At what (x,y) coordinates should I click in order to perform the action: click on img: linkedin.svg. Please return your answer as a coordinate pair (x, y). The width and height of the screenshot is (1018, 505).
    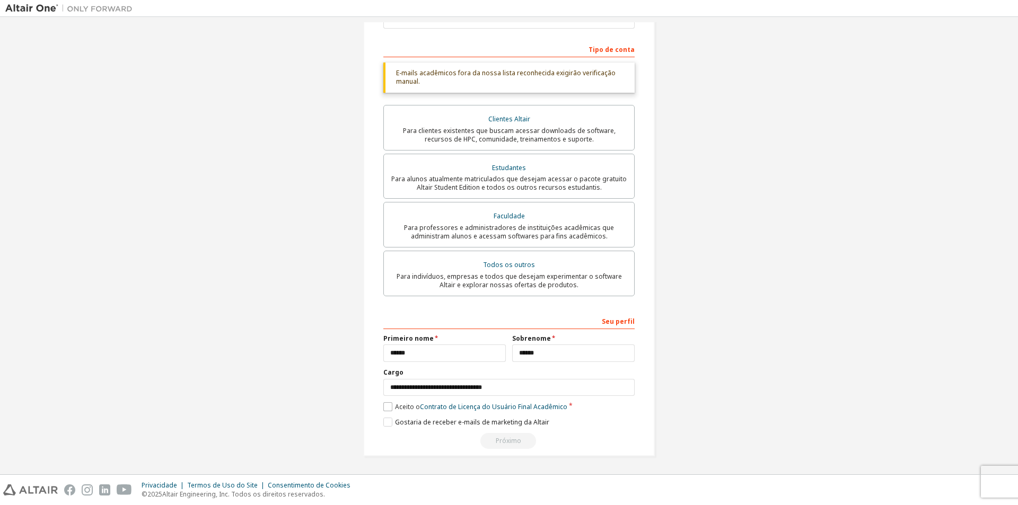
    Looking at the image, I should click on (104, 490).